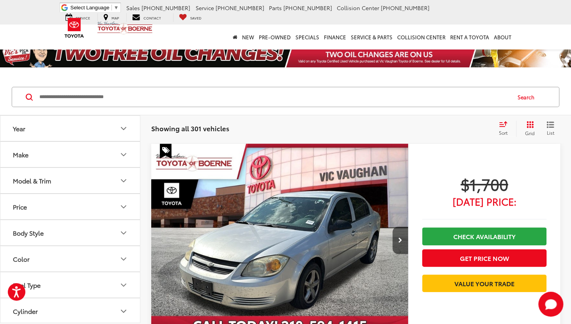 Image resolution: width=571 pixels, height=324 pixels. Describe the element at coordinates (469, 37) in the screenshot. I see `a: Rent a Toyota` at that location.